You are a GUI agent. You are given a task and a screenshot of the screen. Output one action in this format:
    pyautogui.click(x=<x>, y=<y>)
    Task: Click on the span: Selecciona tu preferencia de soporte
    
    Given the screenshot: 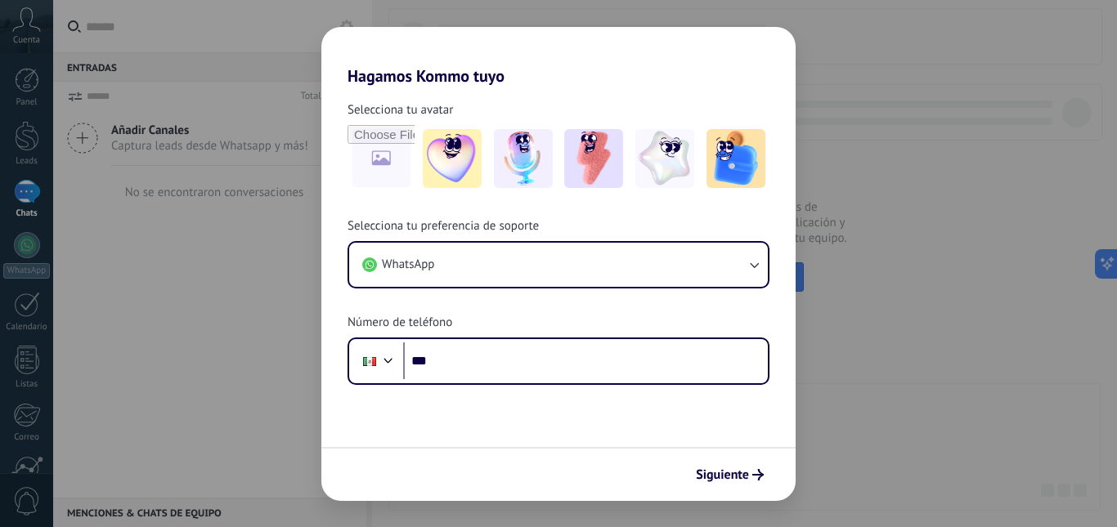 What is the action you would take?
    pyautogui.click(x=443, y=226)
    